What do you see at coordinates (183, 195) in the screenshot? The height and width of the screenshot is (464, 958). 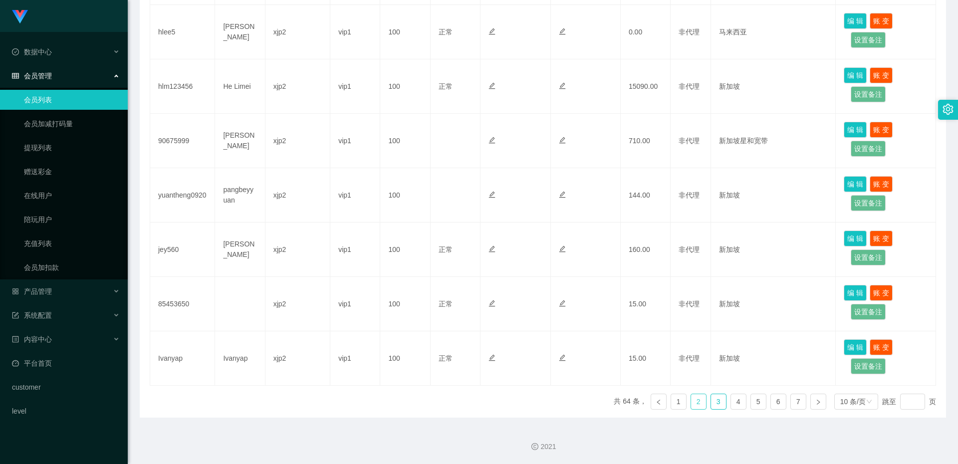 I see `td: yuantheng0920` at bounding box center [183, 195].